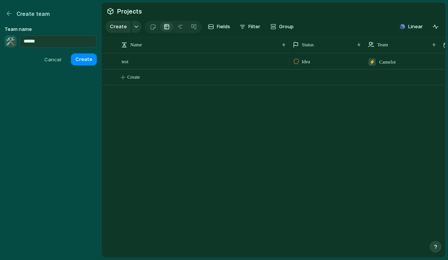 This screenshot has width=448, height=260. What do you see at coordinates (282, 27) in the screenshot?
I see `button: Group` at bounding box center [282, 27].